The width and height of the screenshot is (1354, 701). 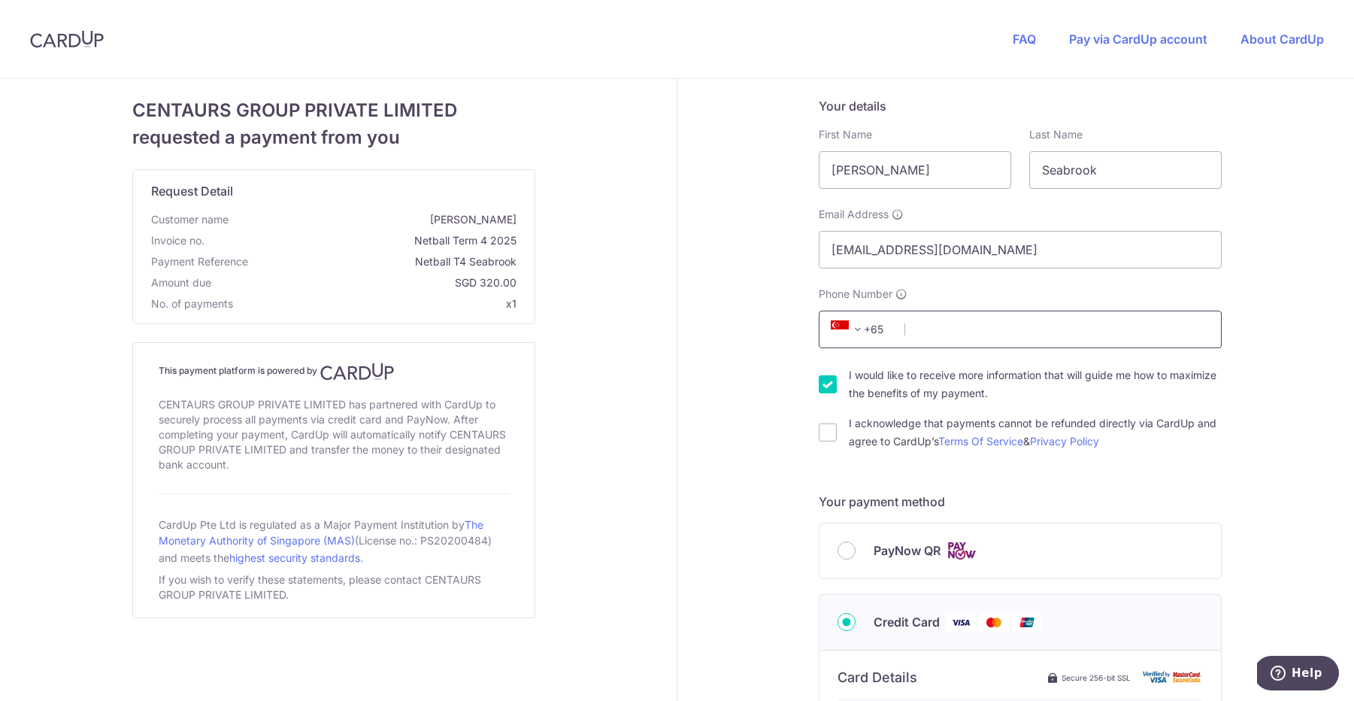 I want to click on input: First name, so click(x=915, y=170).